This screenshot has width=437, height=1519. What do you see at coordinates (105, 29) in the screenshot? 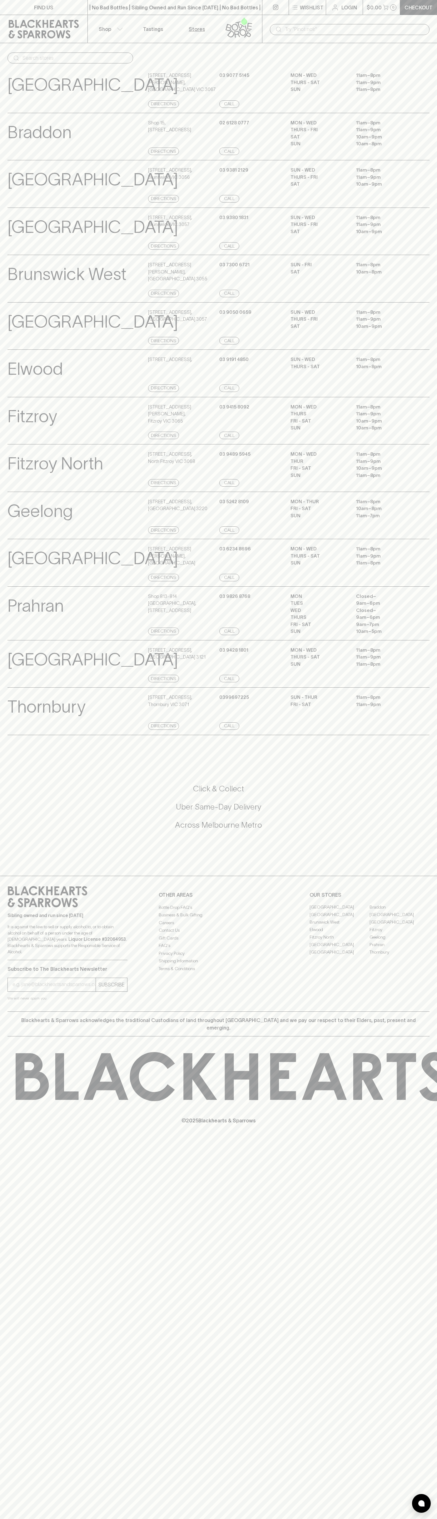
I see `p: Shop` at bounding box center [105, 29].